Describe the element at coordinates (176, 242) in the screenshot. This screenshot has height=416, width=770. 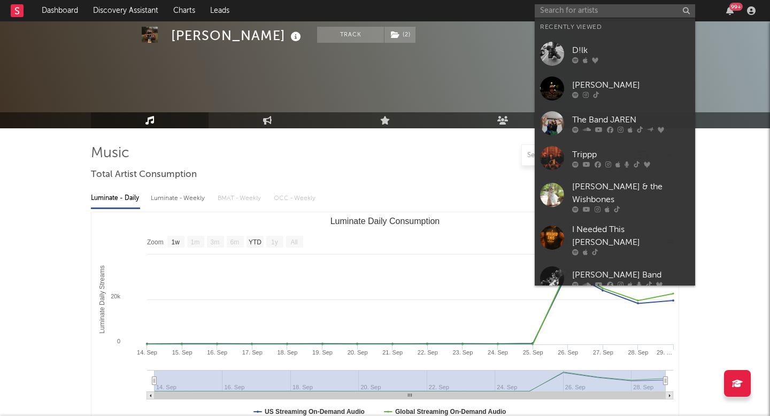
I see `text: 1w` at that location.